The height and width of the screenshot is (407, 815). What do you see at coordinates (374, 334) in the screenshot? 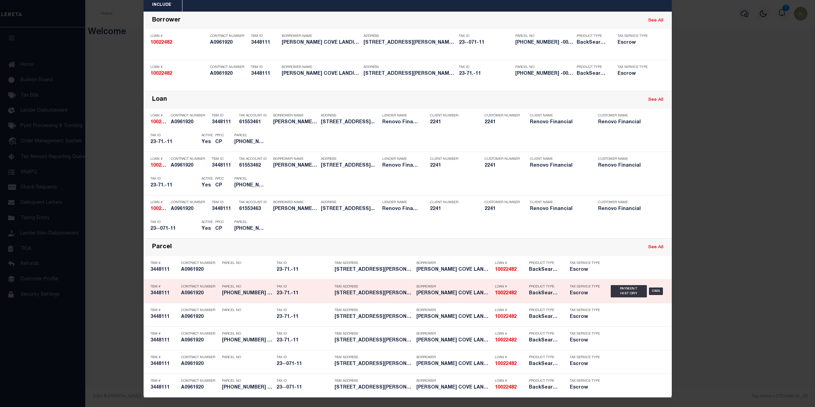
I see `p: TBM Address` at bounding box center [374, 334].